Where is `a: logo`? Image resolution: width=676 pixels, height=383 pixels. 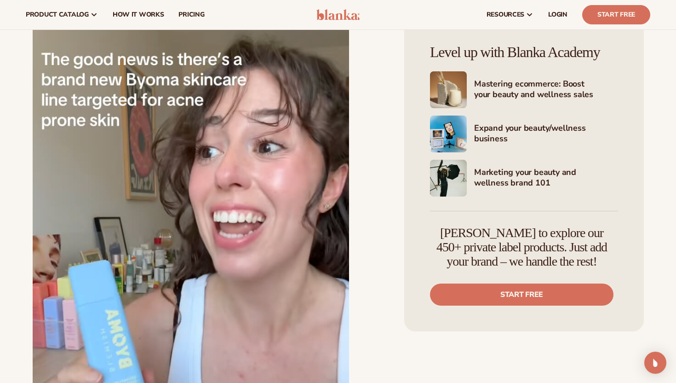
a: logo is located at coordinates (338, 15).